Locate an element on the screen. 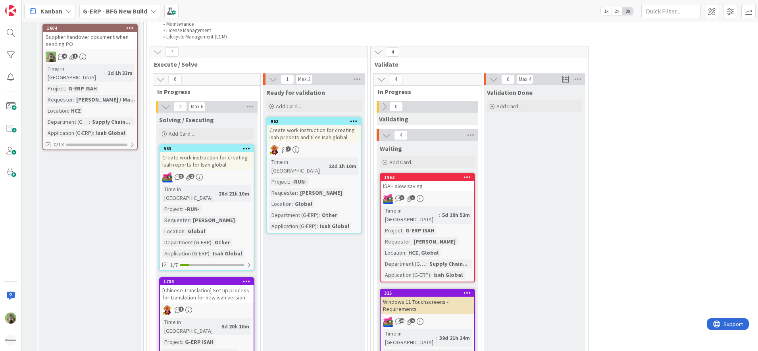  div: TT is located at coordinates (90, 57).